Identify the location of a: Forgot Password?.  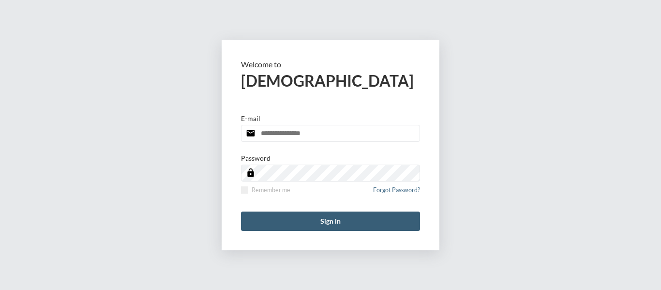
(396, 193).